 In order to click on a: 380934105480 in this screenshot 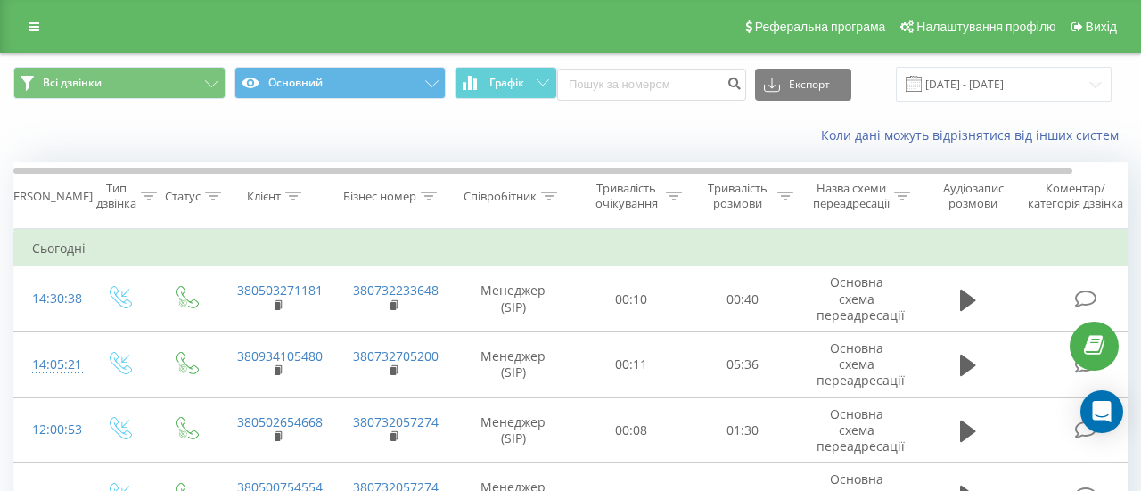, I will do `click(280, 356)`.